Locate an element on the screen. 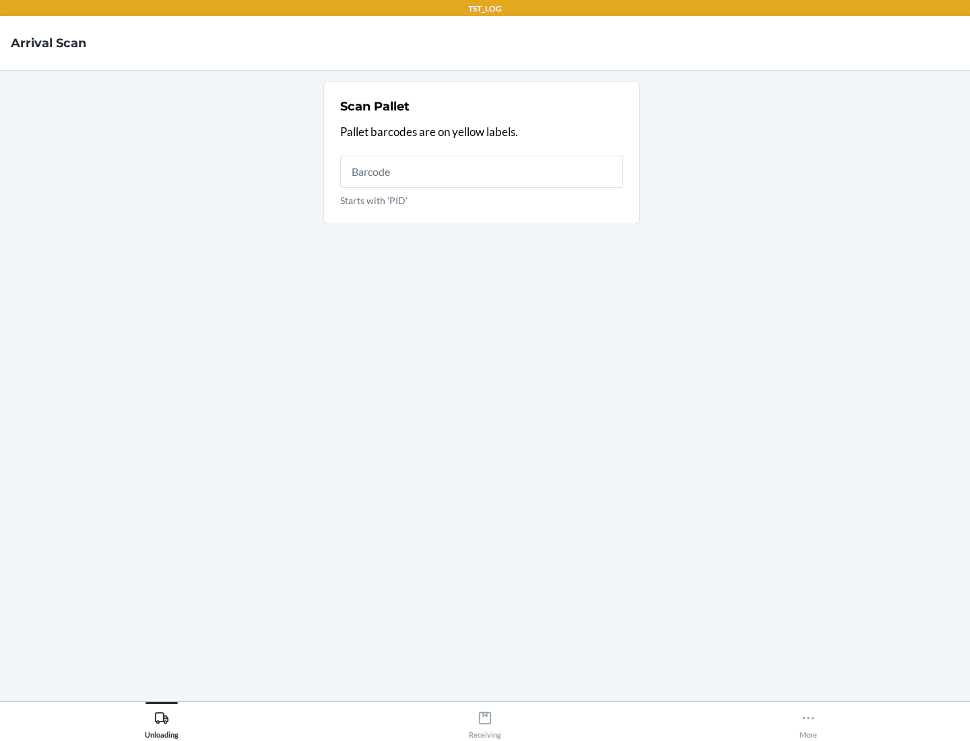 This screenshot has width=970, height=741. div: Unloading is located at coordinates (162, 722).